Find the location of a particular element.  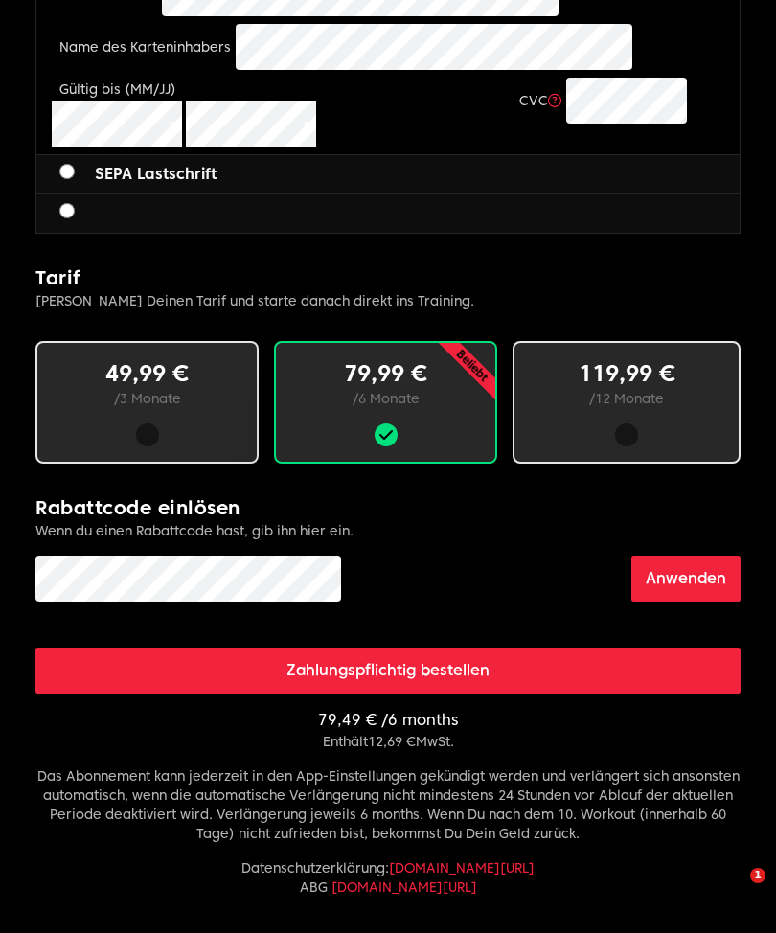

p: 79,49 € / 6 months is located at coordinates (388, 720).